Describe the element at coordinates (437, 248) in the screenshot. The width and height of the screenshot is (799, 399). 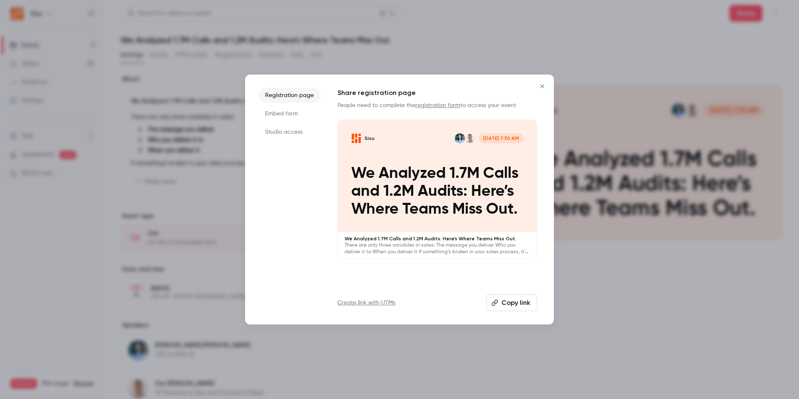
I see `p: There are only three variables in sales: The message you deliver Who you deliver it to When you d...` at that location.